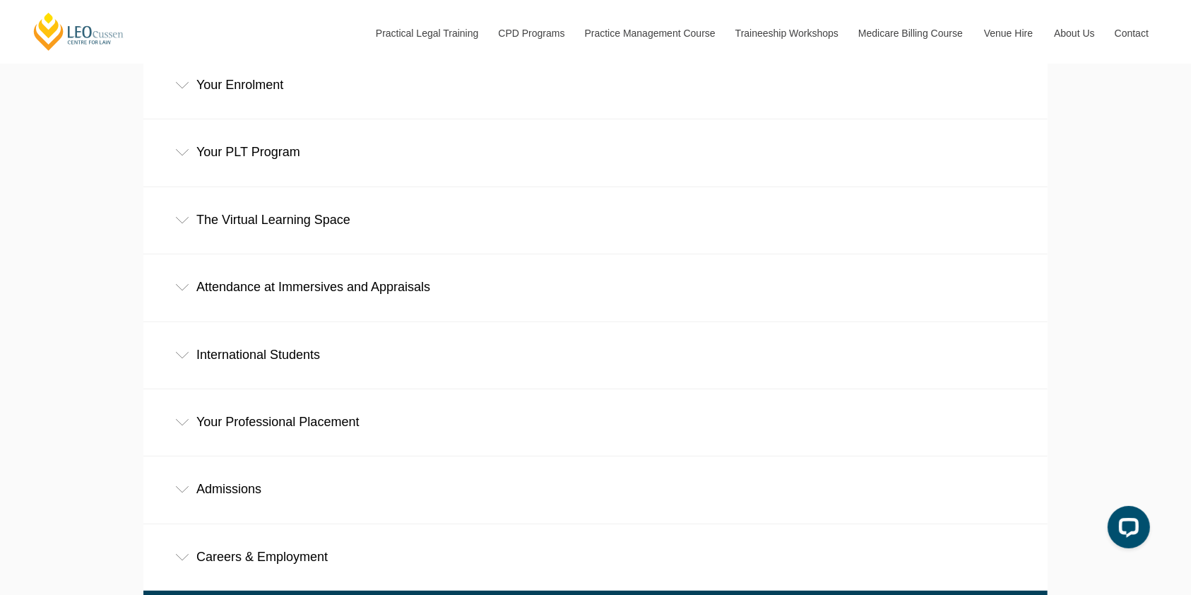  Describe the element at coordinates (530, 33) in the screenshot. I see `a: CPD Programs` at that location.